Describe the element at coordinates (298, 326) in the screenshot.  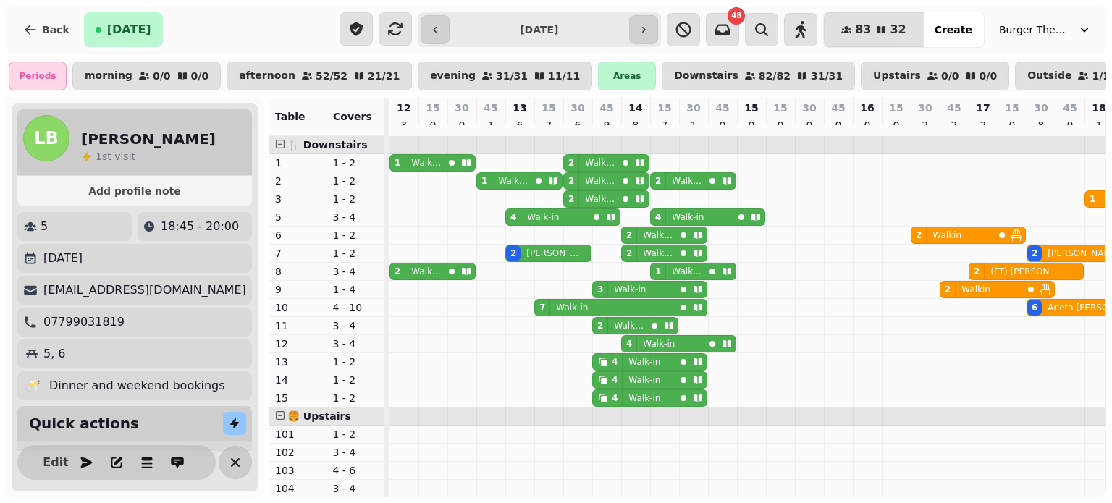
I see `p: 11` at that location.